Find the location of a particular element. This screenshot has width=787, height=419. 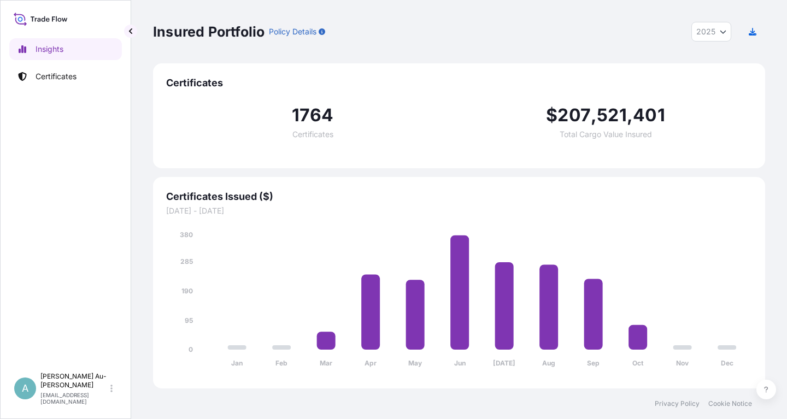

tspan: May is located at coordinates (415, 363).